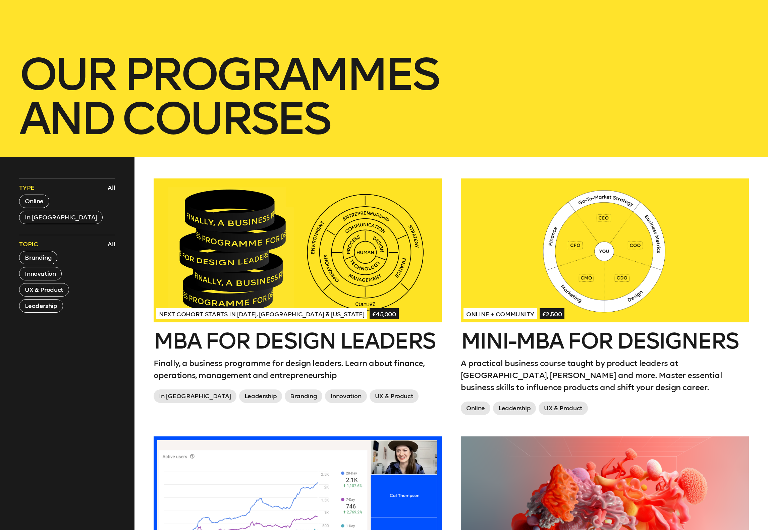  What do you see at coordinates (297, 369) in the screenshot?
I see `p: Finally, a business programme for design leaders. Learn about finance, operations, management and...` at bounding box center [297, 369].